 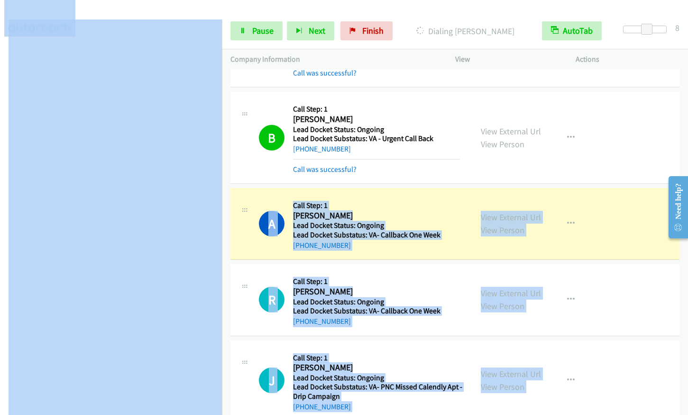 I want to click on a: Pause, so click(x=257, y=31).